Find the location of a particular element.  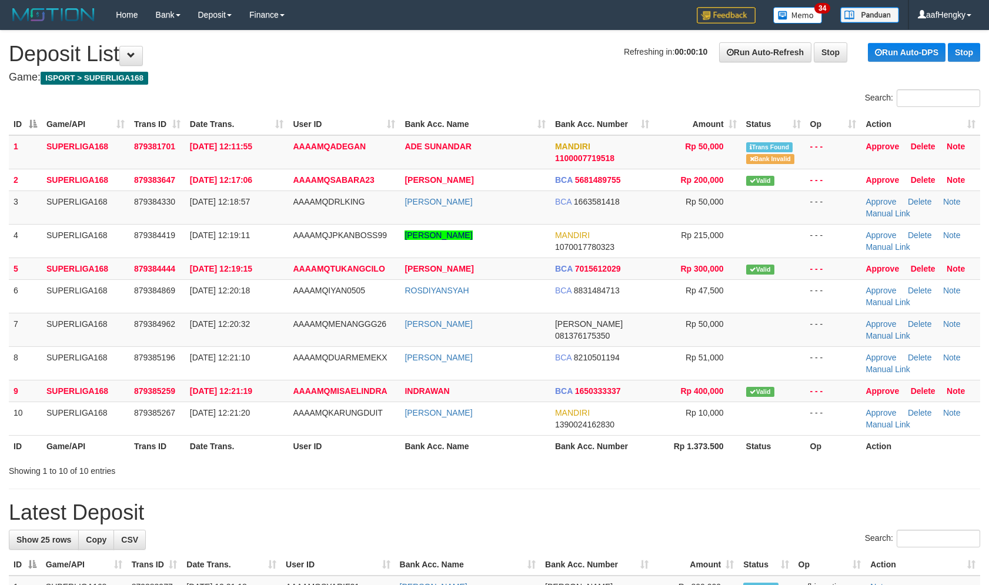

th: Trans ID is located at coordinates (157, 446).